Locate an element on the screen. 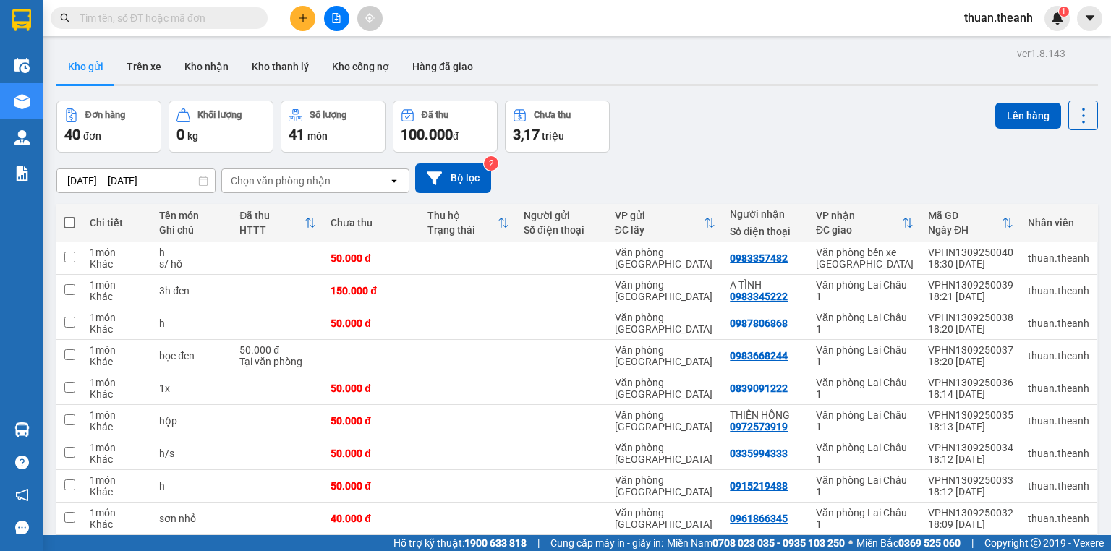  button: Lên hàng is located at coordinates (1028, 116).